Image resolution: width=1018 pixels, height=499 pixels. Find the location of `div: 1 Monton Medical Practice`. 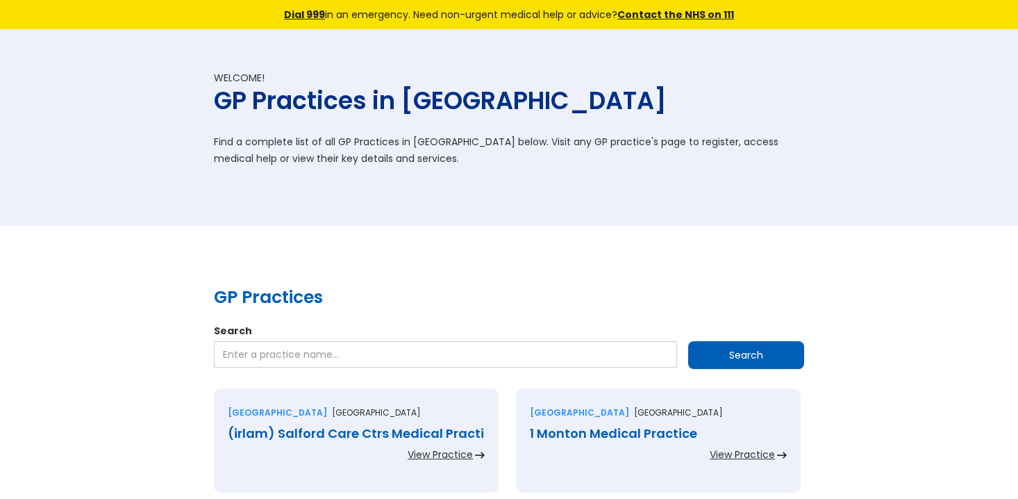

div: 1 Monton Medical Practice is located at coordinates (658, 433).